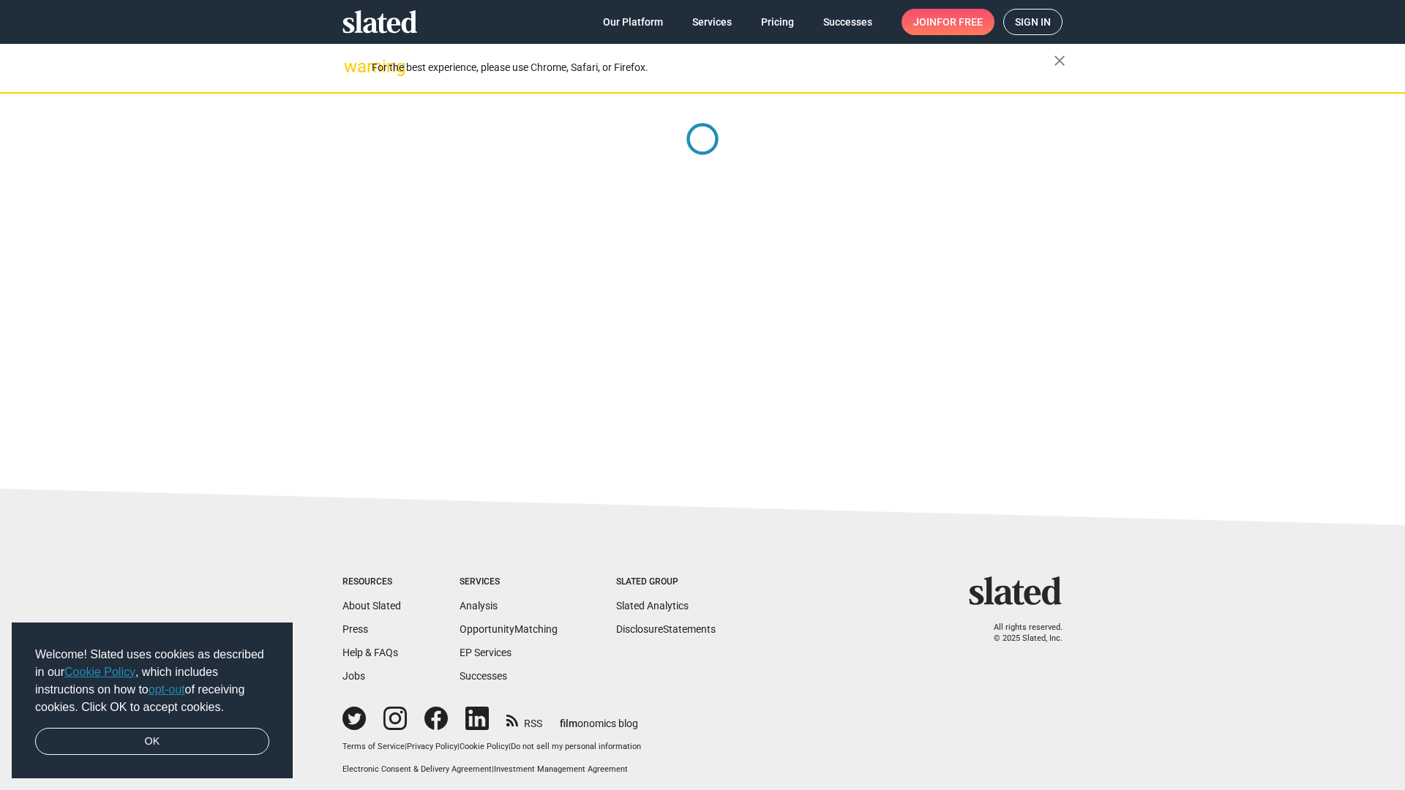 This screenshot has width=1405, height=790. What do you see at coordinates (355, 629) in the screenshot?
I see `a: Press` at bounding box center [355, 629].